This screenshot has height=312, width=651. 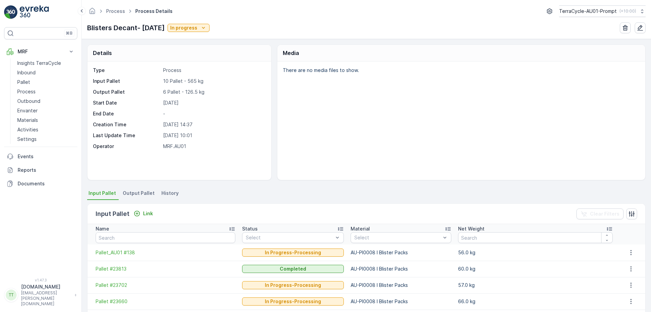 I want to click on p: Material, so click(x=360, y=228).